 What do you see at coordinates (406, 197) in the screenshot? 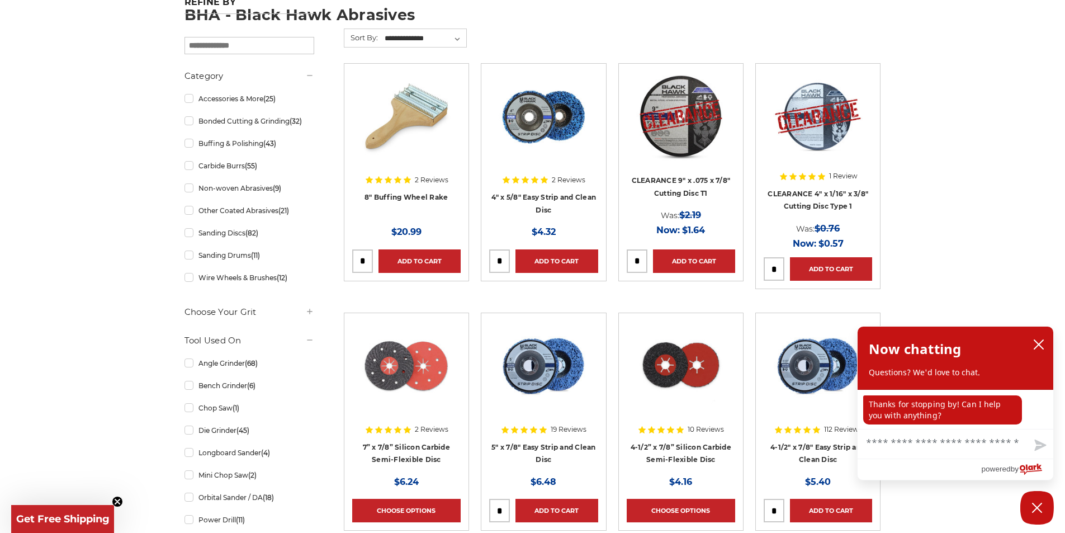
I see `a: 8" Buffing Wheel Rake` at bounding box center [406, 197].